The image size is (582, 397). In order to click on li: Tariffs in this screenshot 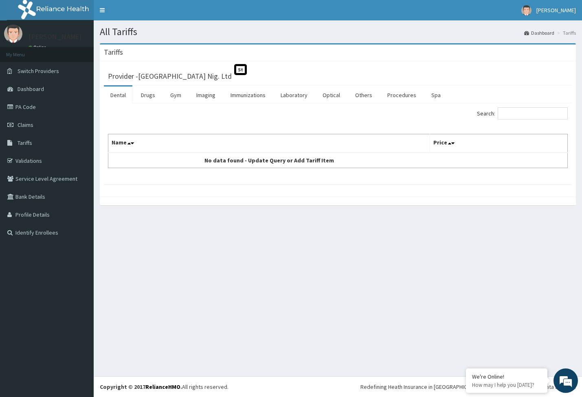, I will do `click(566, 33)`.